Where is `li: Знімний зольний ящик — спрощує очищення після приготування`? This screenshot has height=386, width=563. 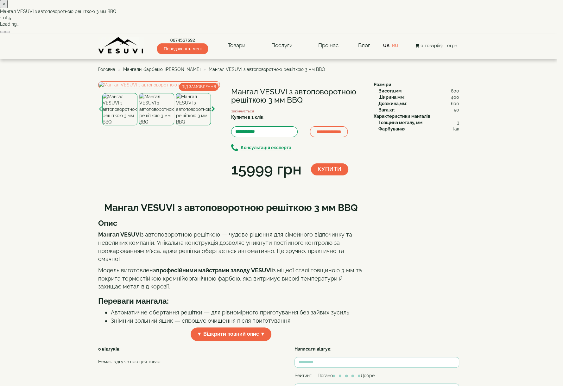
li: Знімний зольний ящик — спрощує очищення після приготування is located at coordinates (237, 326).